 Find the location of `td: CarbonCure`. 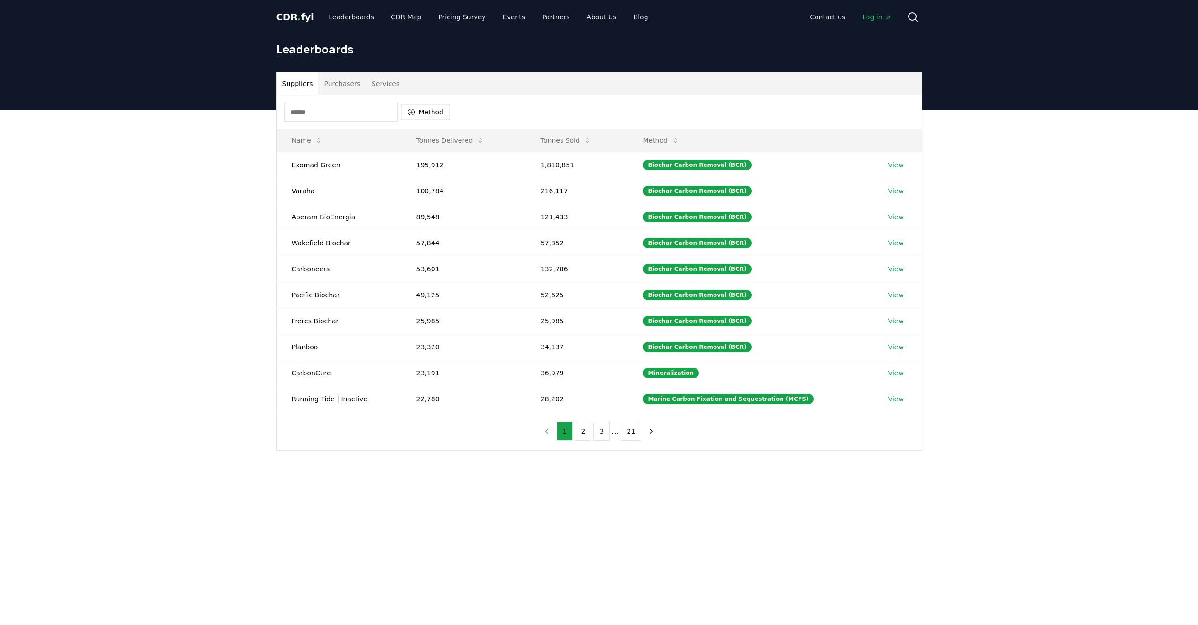

td: CarbonCure is located at coordinates (339, 372).